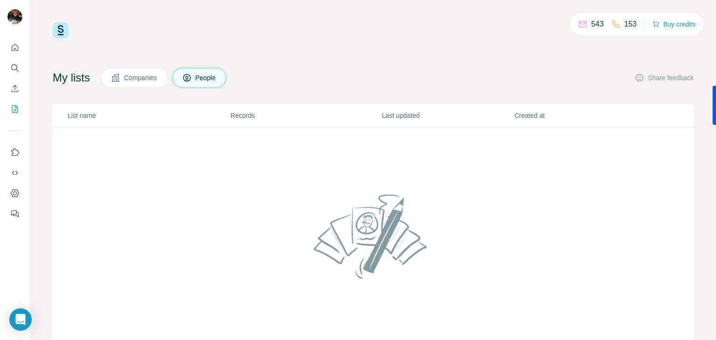 The image size is (716, 340). Describe the element at coordinates (71, 78) in the screenshot. I see `h4: My lists` at that location.